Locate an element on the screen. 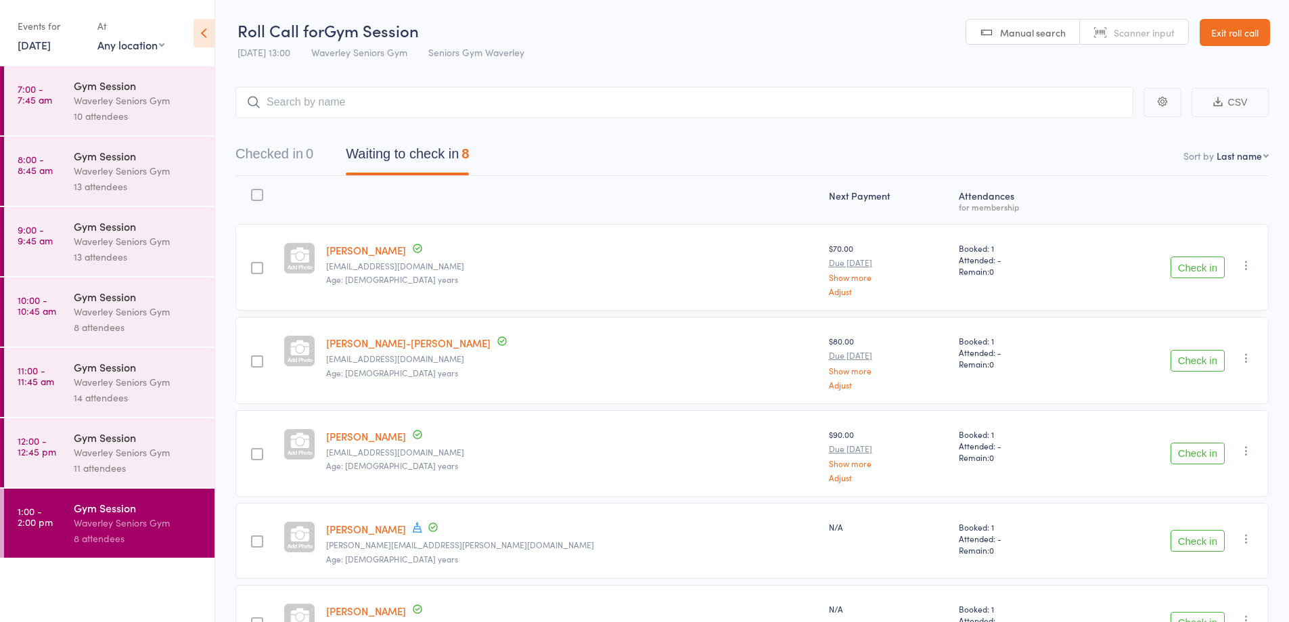 The width and height of the screenshot is (1289, 622). div: 11 attendees is located at coordinates (138, 468).